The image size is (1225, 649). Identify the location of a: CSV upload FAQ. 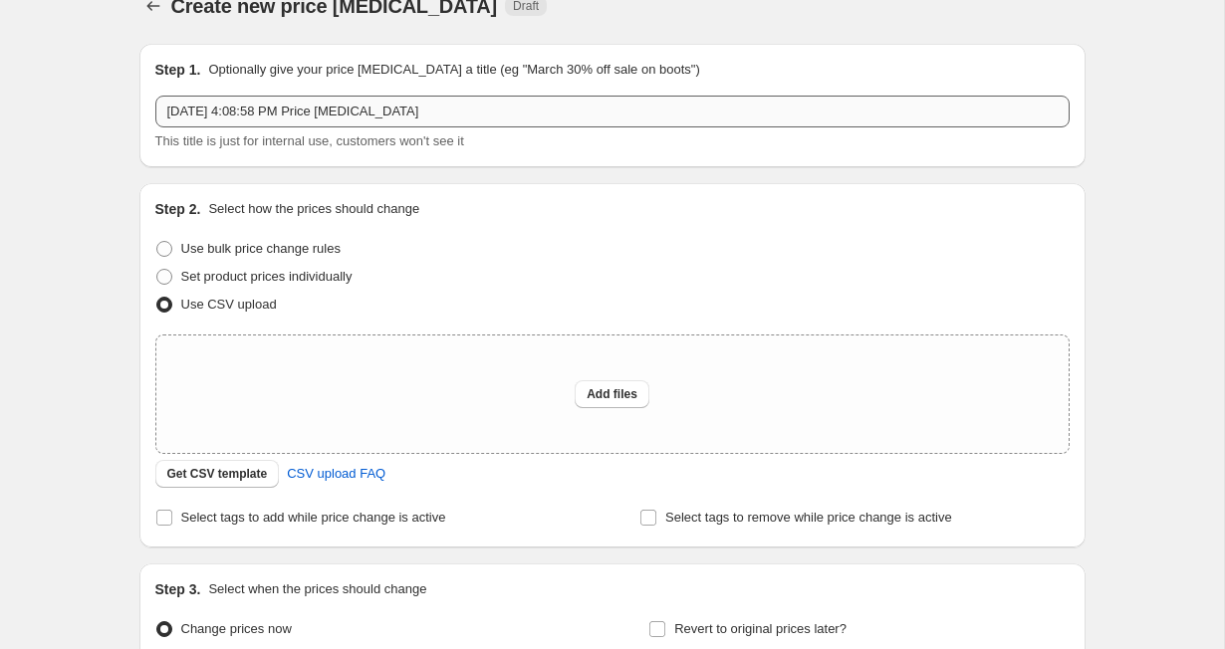
(336, 474).